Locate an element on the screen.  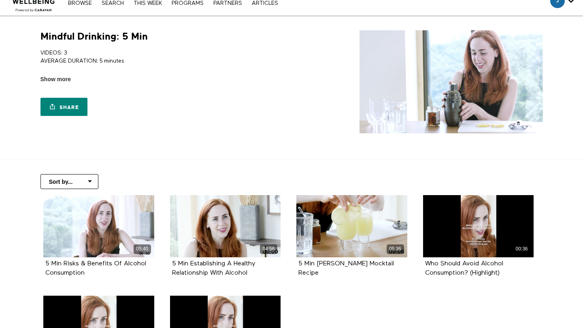
strong: 5 Min Risks & Benefits Of Alcohol Consumption is located at coordinates (95, 269).